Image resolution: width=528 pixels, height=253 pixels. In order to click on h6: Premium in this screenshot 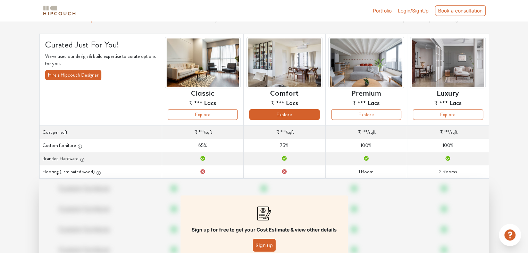, I will do `click(366, 93)`.